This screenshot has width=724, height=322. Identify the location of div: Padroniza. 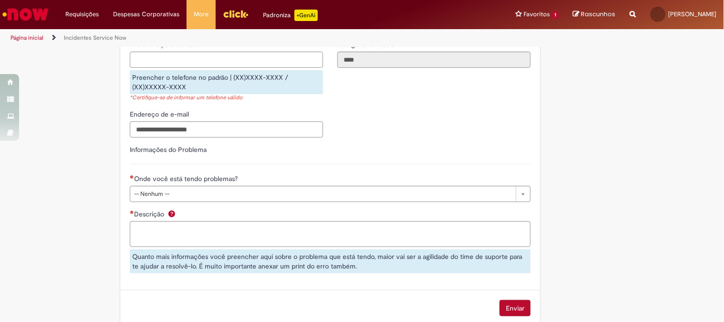
(290, 15).